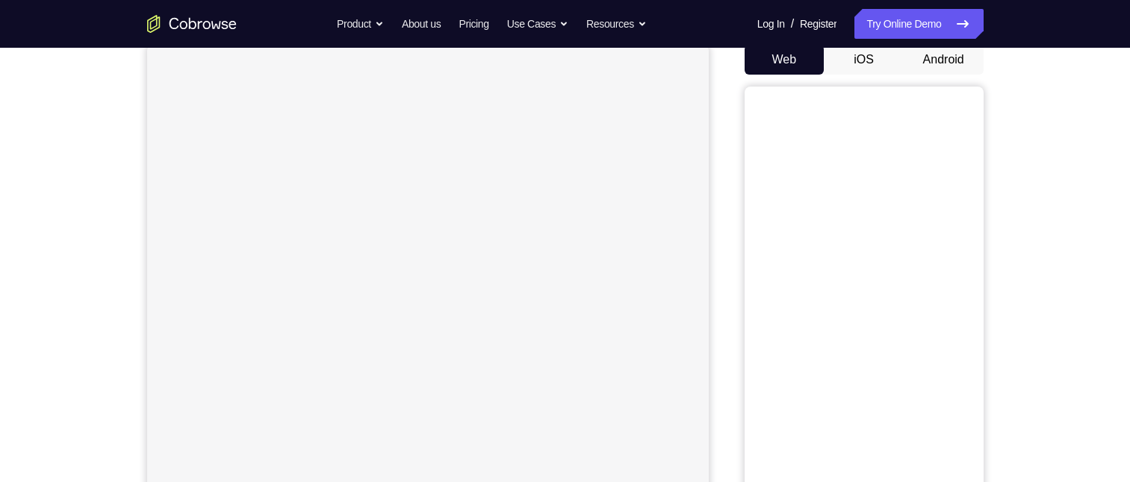 This screenshot has width=1130, height=482. What do you see at coordinates (919, 24) in the screenshot?
I see `a: Try Online Demo` at bounding box center [919, 24].